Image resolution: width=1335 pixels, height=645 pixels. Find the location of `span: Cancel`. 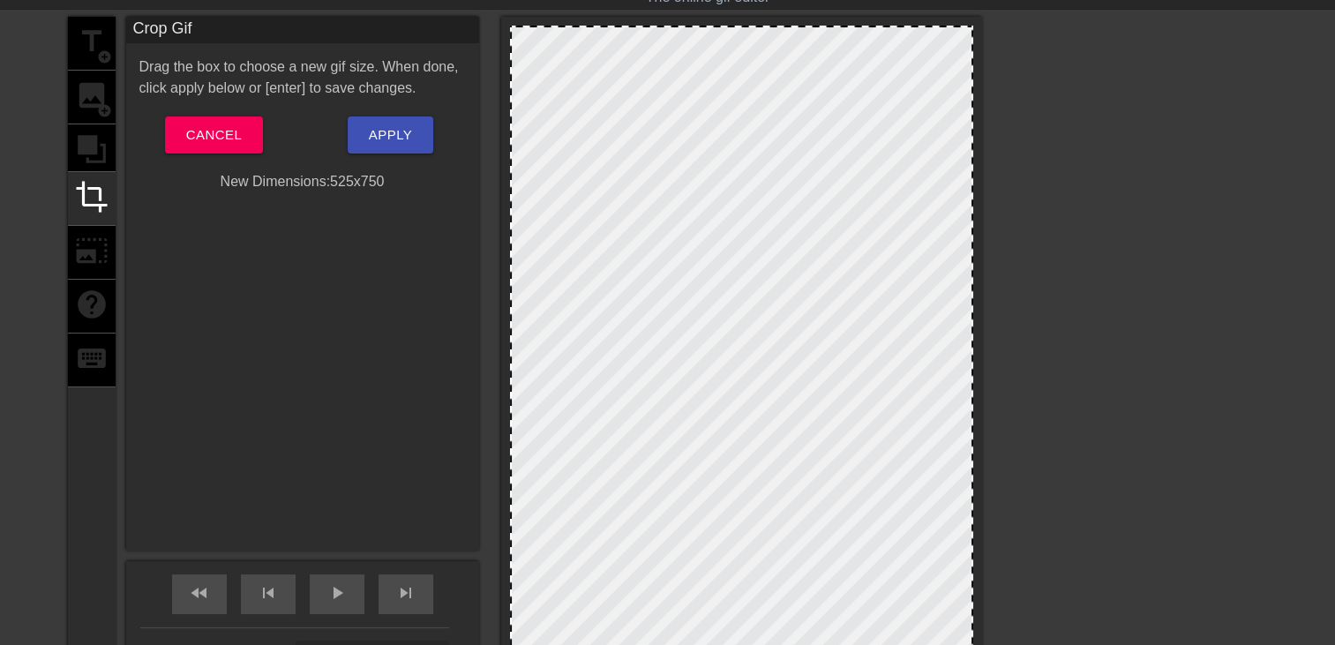

span: Cancel is located at coordinates (214, 135).